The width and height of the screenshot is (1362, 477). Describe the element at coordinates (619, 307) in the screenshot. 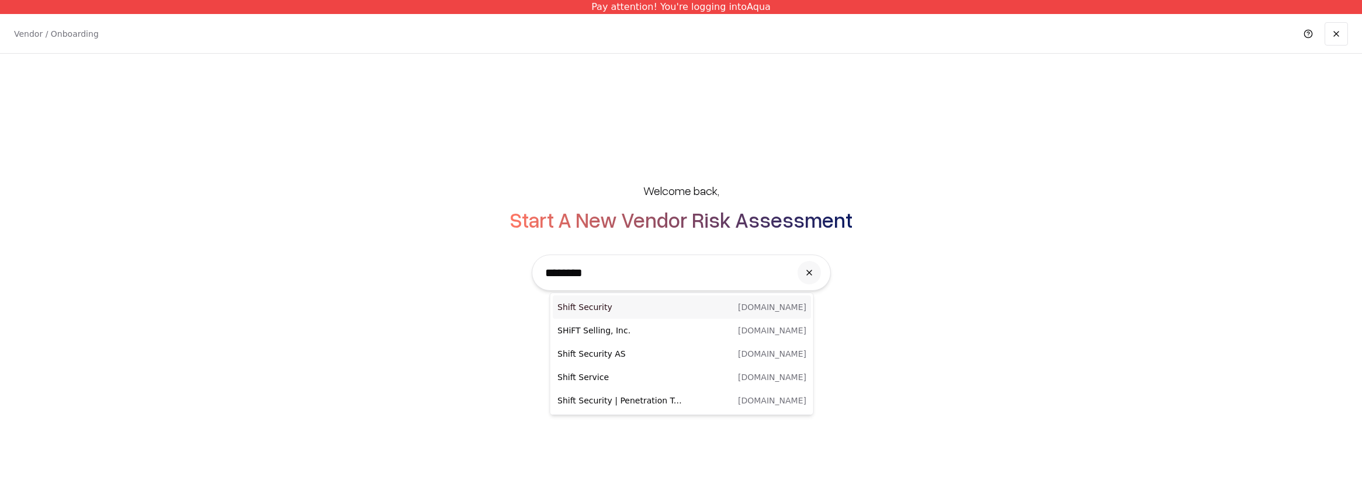

I see `p: Shift Security` at that location.